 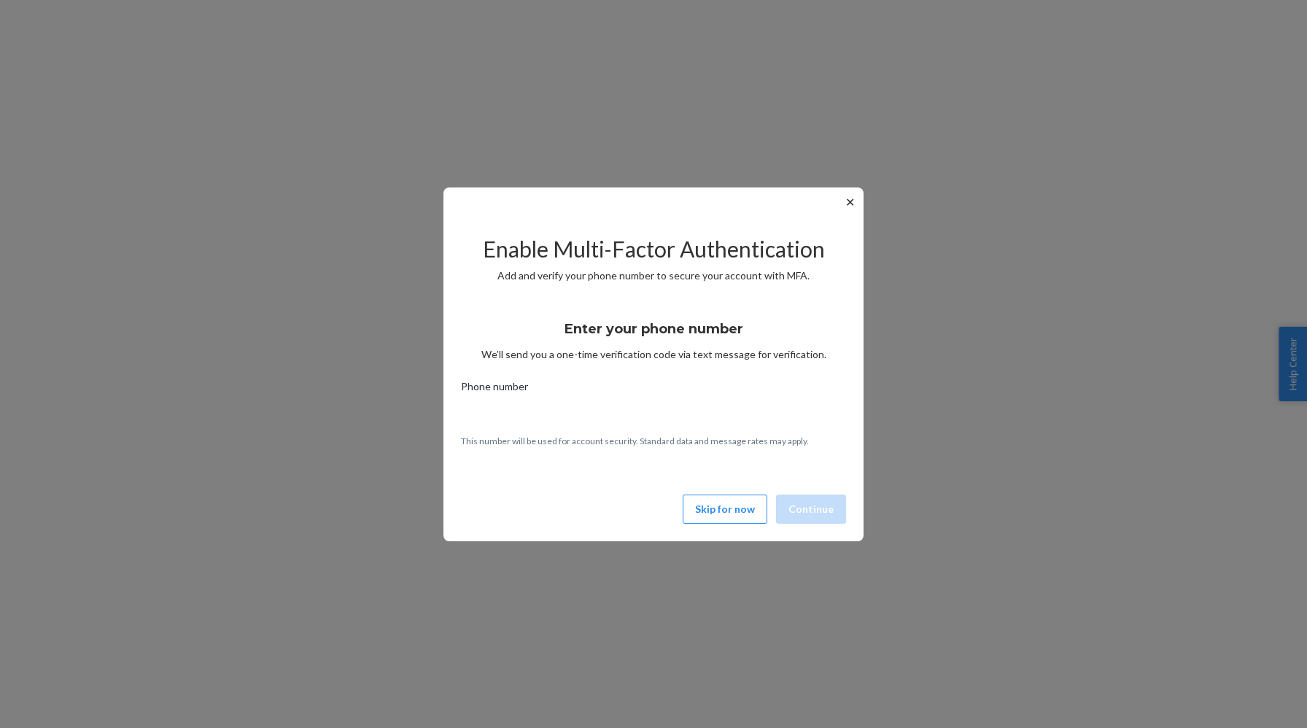 What do you see at coordinates (654, 249) in the screenshot?
I see `h2: Enable Multi-Factor Authentication` at bounding box center [654, 249].